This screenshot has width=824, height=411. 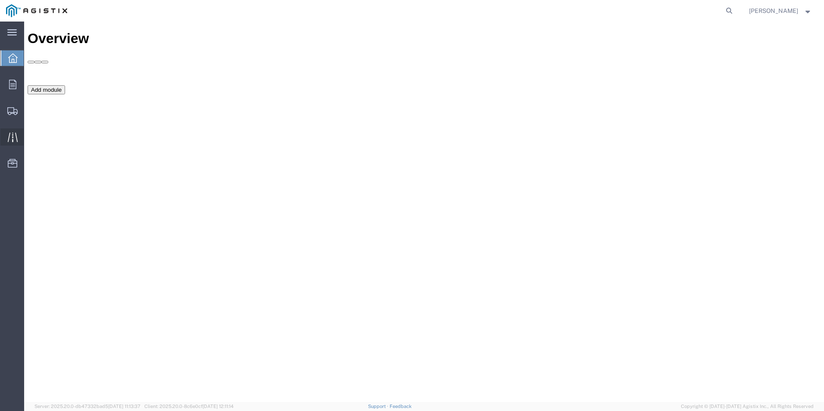 What do you see at coordinates (22, 68) in the screenshot?
I see `button: Add module` at bounding box center [22, 68].